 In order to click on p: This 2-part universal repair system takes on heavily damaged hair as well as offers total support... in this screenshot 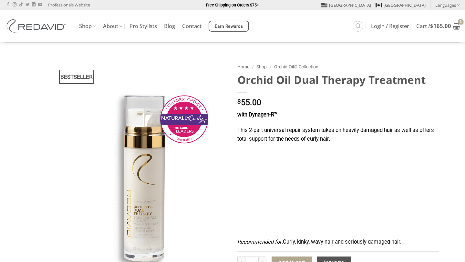, I will do `click(338, 135)`.